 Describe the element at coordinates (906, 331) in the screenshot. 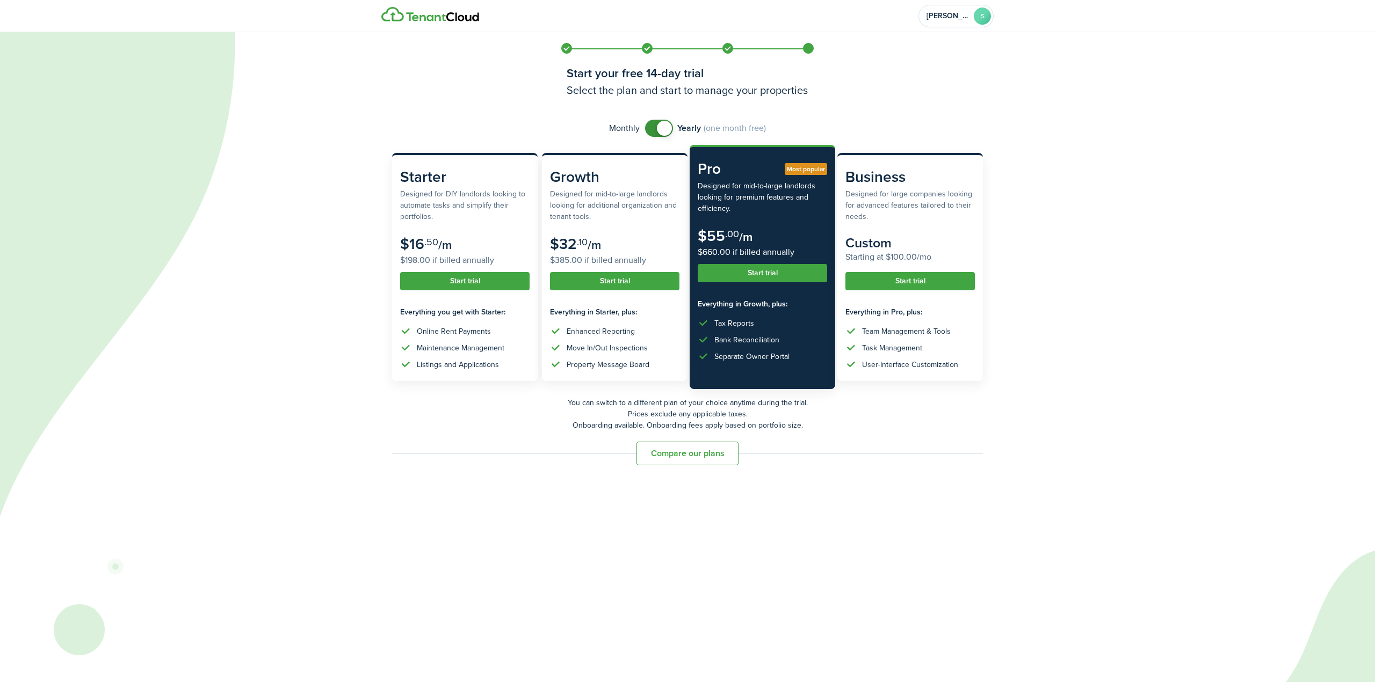

I see `div: Team Management & Tools` at that location.